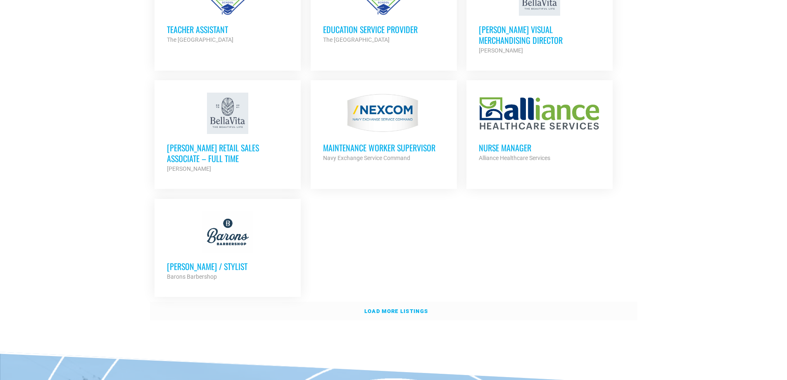 The width and height of the screenshot is (787, 380). Describe the element at coordinates (384, 148) in the screenshot. I see `h3: MAINTENANCE WORKER SUPERVISOR` at that location.